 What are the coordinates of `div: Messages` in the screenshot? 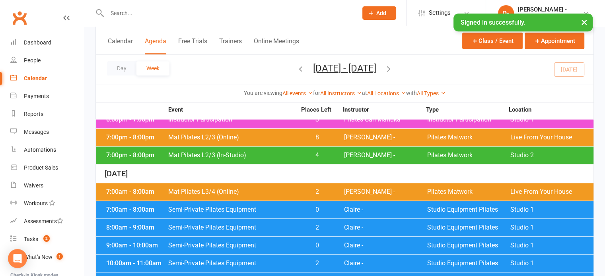 It's located at (36, 132).